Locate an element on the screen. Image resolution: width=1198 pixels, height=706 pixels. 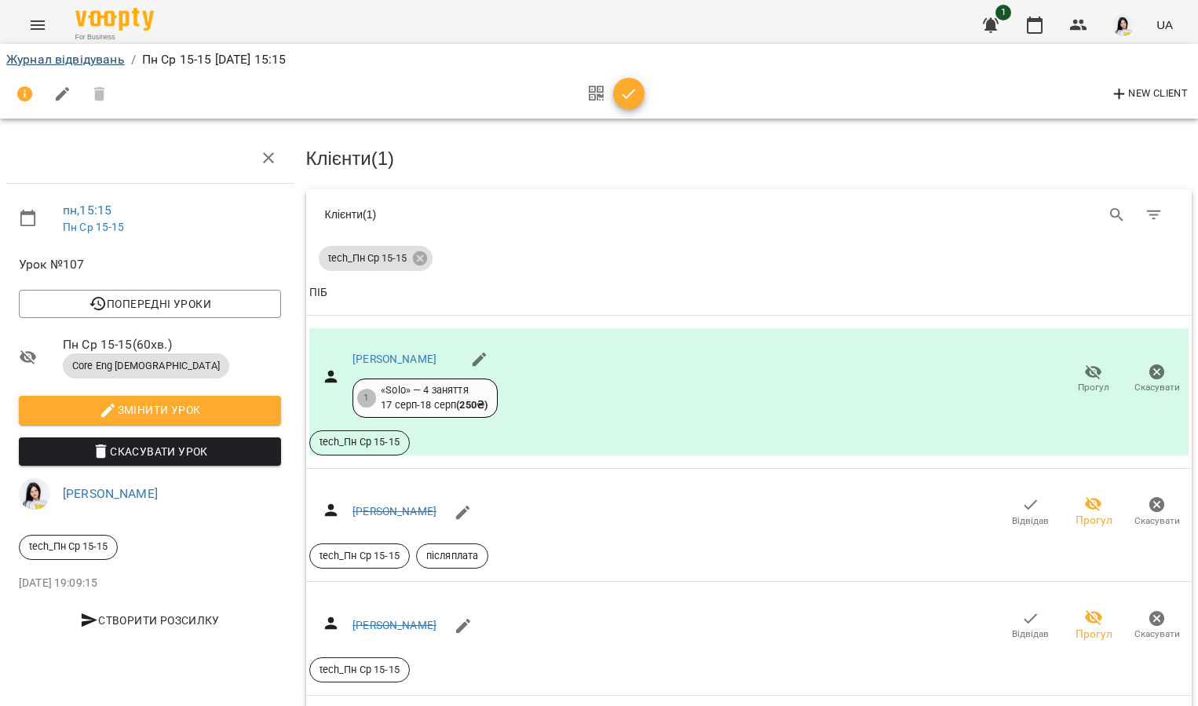
span: Змінити урок is located at coordinates (150, 410).